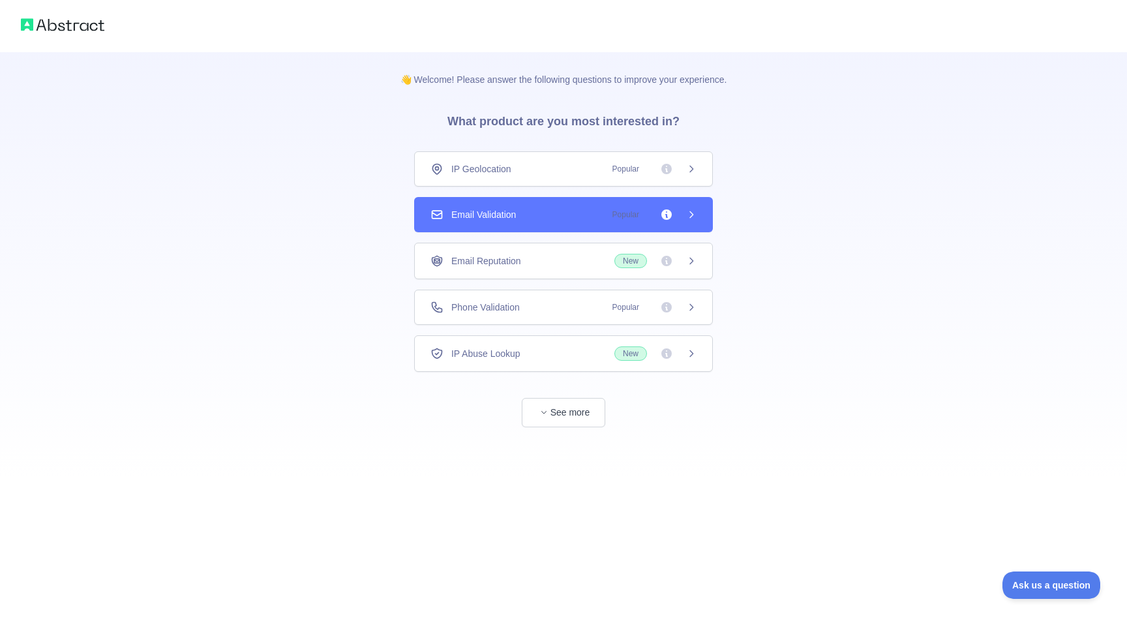  Describe the element at coordinates (564, 119) in the screenshot. I see `h3: What product are you most interested in?` at that location.